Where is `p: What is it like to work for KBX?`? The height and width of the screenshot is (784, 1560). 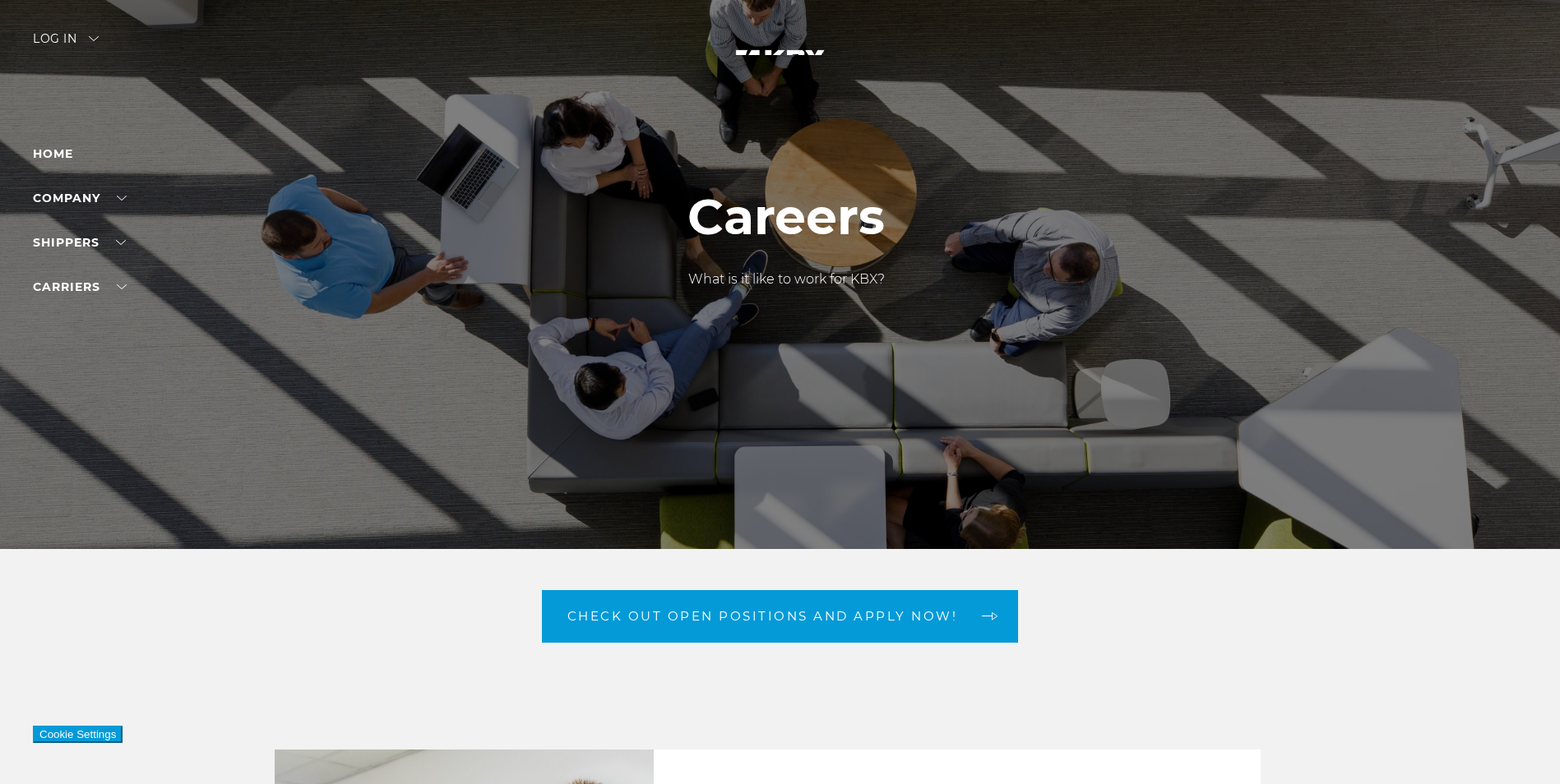 p: What is it like to work for KBX? is located at coordinates (786, 280).